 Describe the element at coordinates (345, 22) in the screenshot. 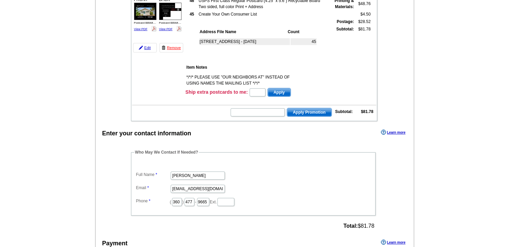

I see `strong: Postage:` at that location.